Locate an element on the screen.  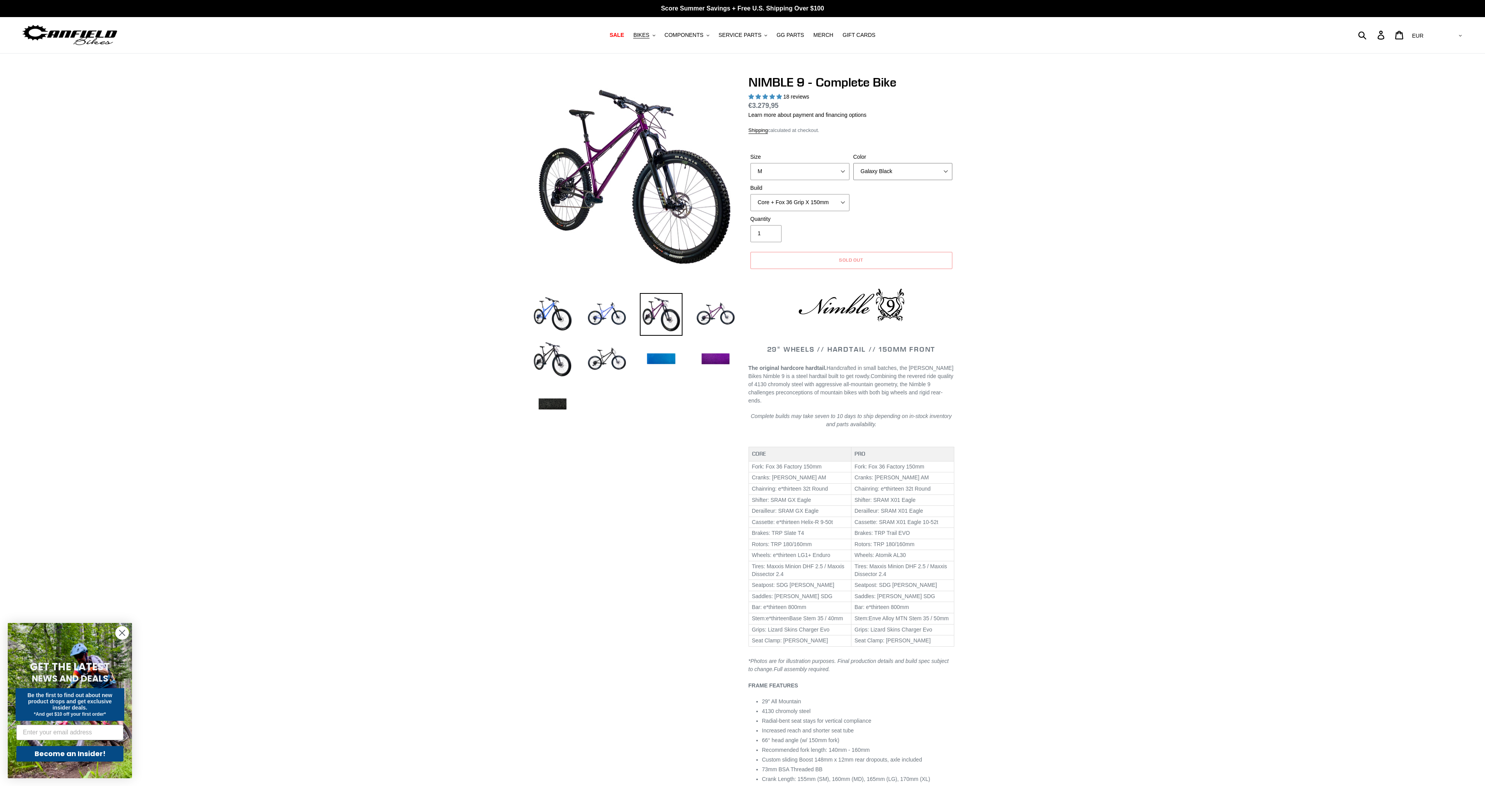
th: CORE is located at coordinates (800, 454).